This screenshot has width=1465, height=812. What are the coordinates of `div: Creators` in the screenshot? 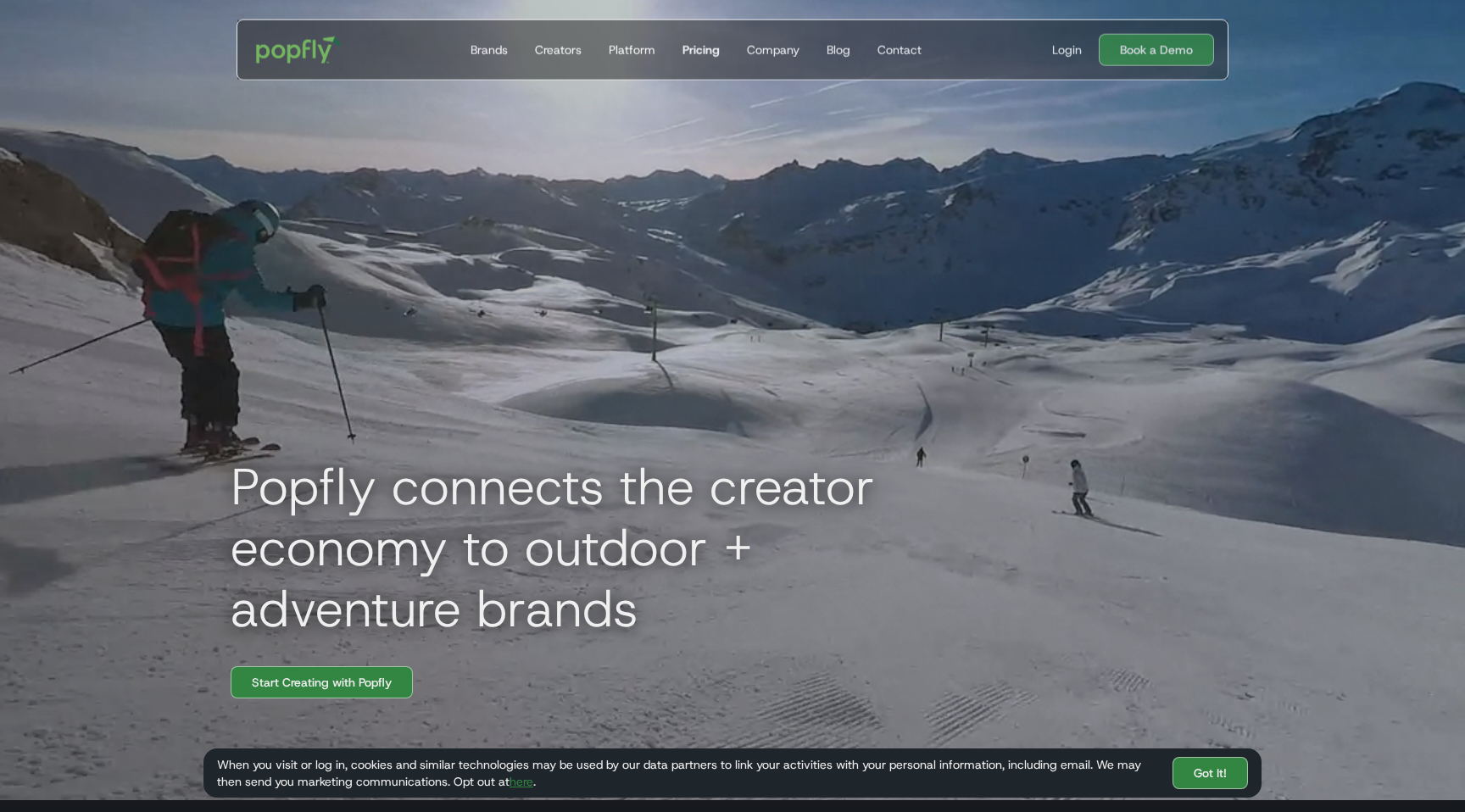 It's located at (558, 50).